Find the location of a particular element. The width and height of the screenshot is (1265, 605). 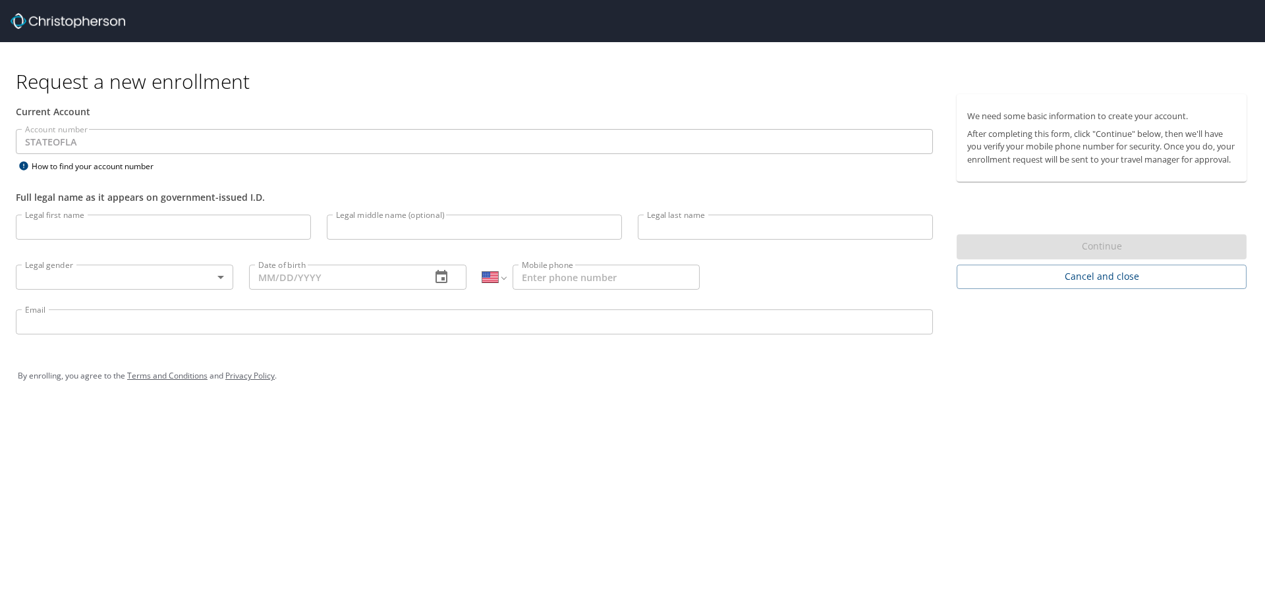

div: Current Account is located at coordinates (474, 111).